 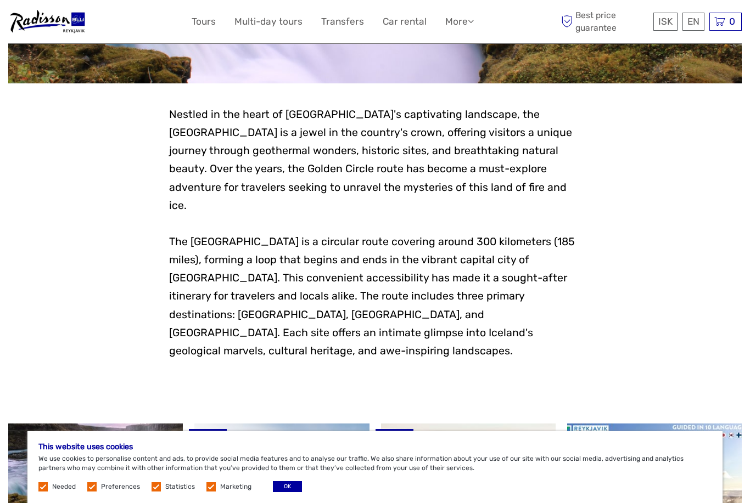 What do you see at coordinates (693, 21) in the screenshot?
I see `div: EN` at bounding box center [693, 21].